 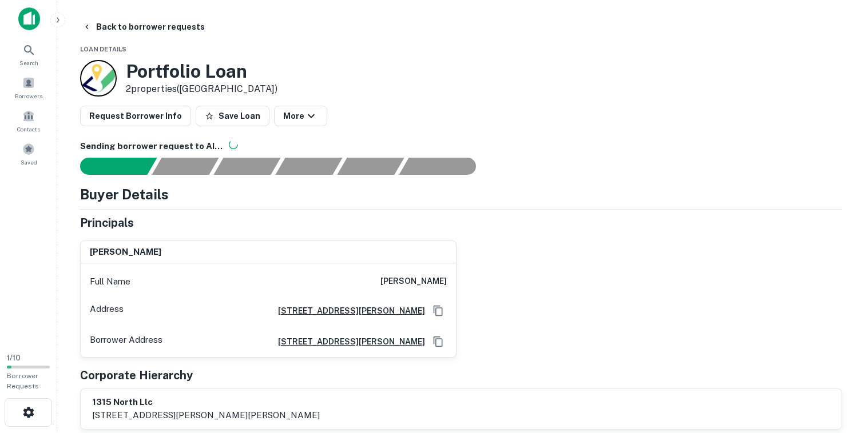 What do you see at coordinates (29, 154) in the screenshot?
I see `a: Saved` at bounding box center [29, 154].